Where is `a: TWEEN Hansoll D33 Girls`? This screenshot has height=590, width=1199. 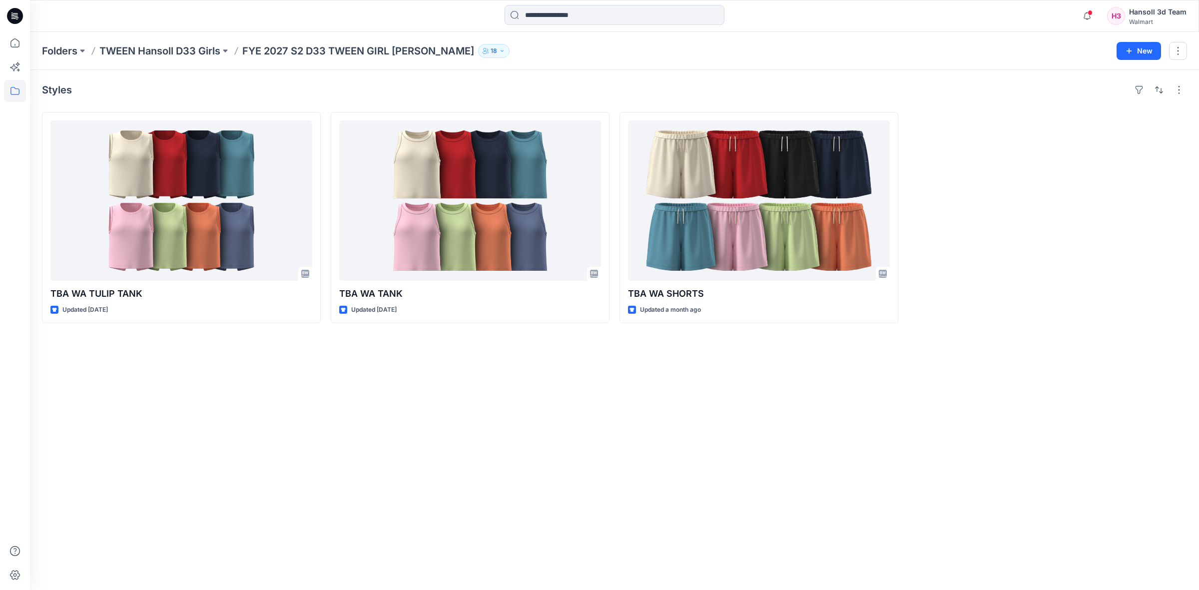
a: TWEEN Hansoll D33 Girls is located at coordinates (160, 51).